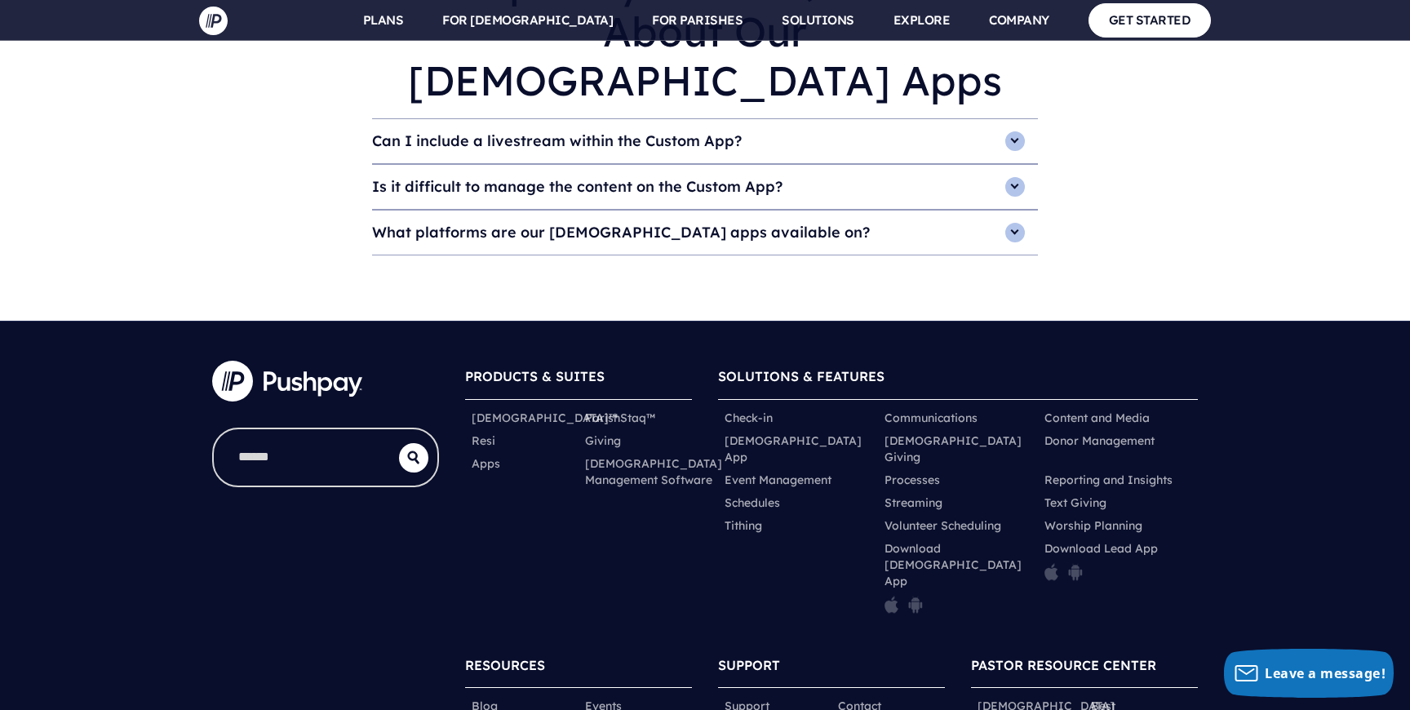  Describe the element at coordinates (1108, 480) in the screenshot. I see `a: Reporting and Insights` at that location.